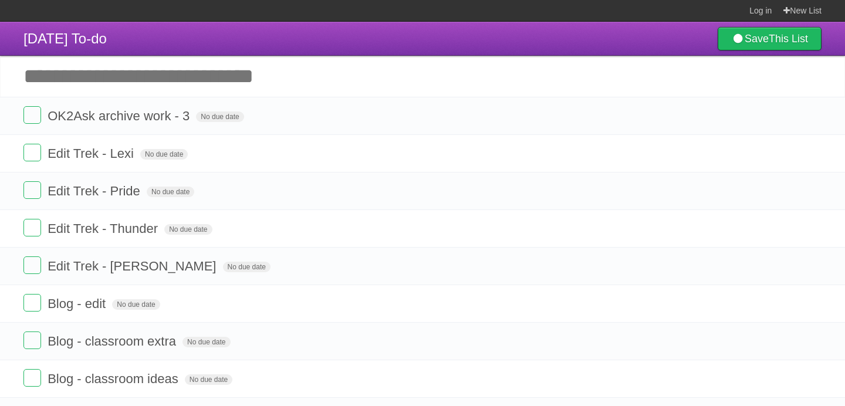  What do you see at coordinates (104, 228) in the screenshot?
I see `span: Edit Trek - Thunder` at bounding box center [104, 228].